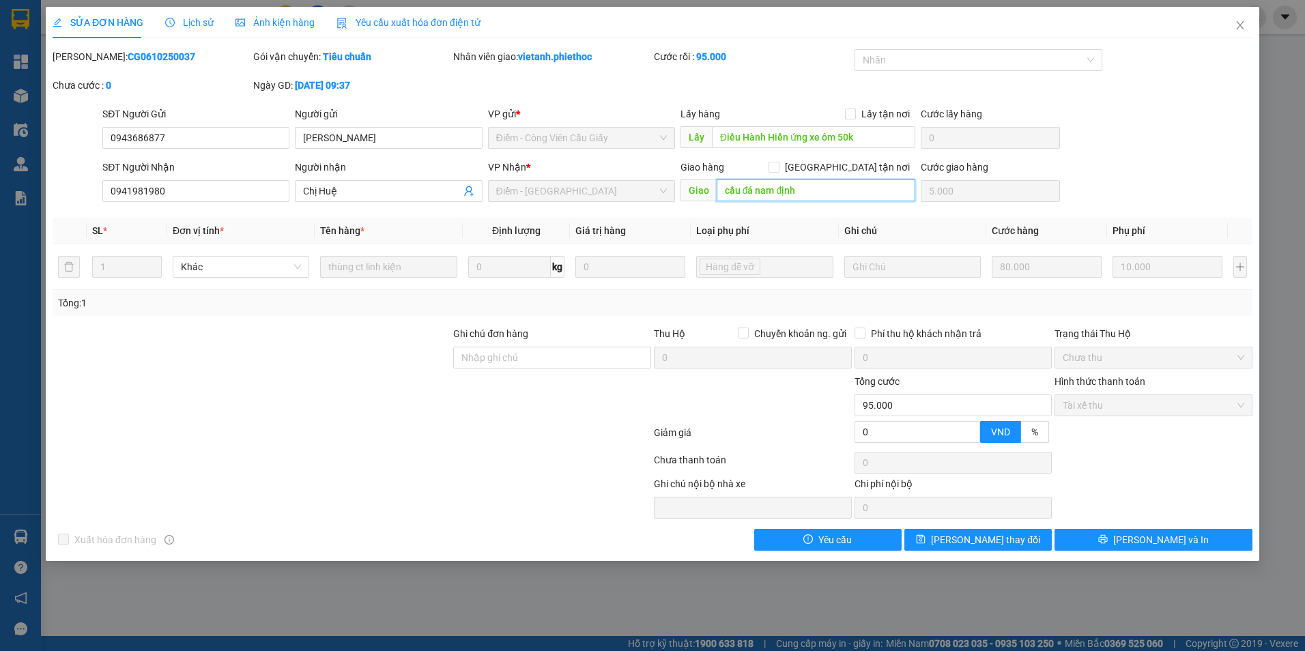 The width and height of the screenshot is (1305, 651). Describe the element at coordinates (702, 167) in the screenshot. I see `span: Giao hàng` at that location.